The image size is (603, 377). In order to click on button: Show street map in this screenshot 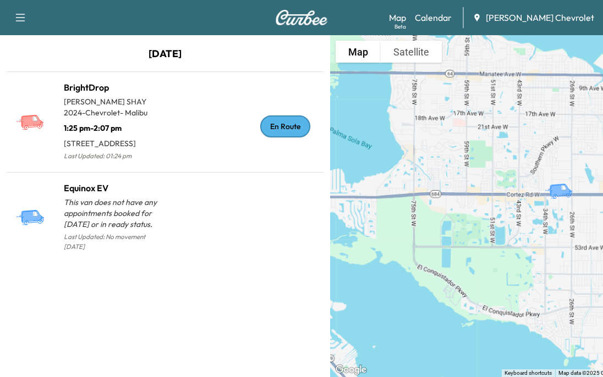, I will do `click(358, 52)`.